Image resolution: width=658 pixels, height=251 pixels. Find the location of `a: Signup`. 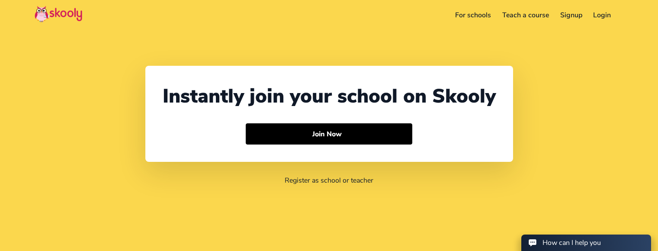

a: Signup is located at coordinates (571, 15).